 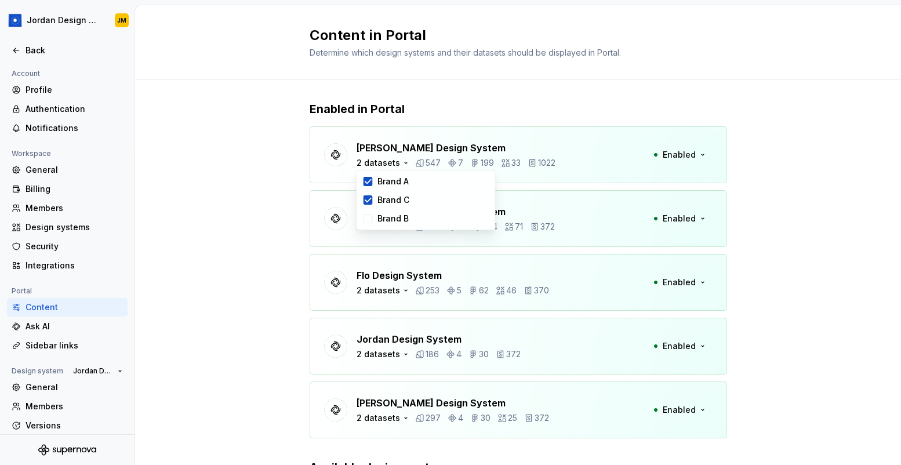 I want to click on p: Jordan Design System, so click(x=439, y=339).